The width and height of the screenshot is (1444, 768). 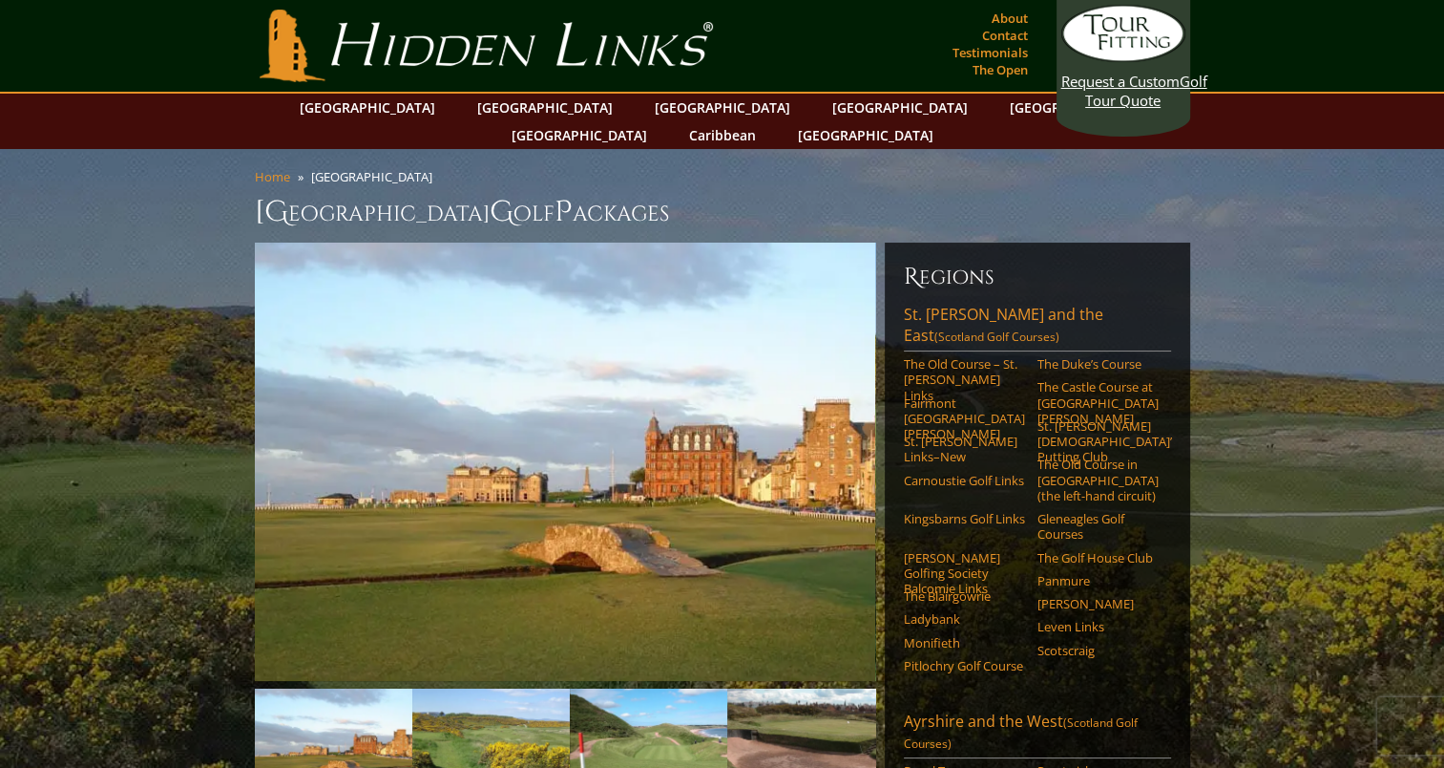 I want to click on a: Pitlochry Golf Course, so click(x=964, y=665).